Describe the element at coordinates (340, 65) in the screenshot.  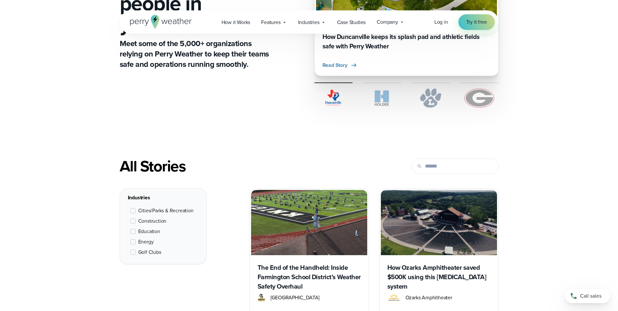
I see `button: Read Story` at that location.